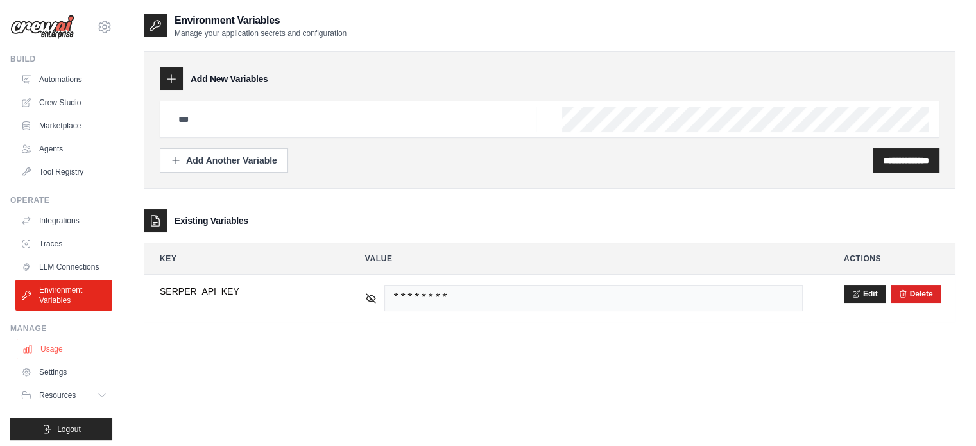  I want to click on a: Environment Variables, so click(63, 295).